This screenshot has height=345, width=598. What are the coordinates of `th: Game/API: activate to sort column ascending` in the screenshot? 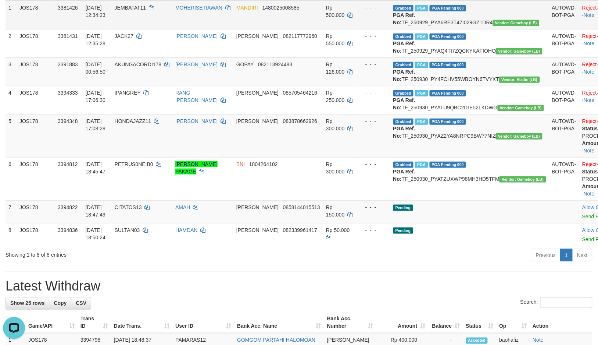 It's located at (51, 322).